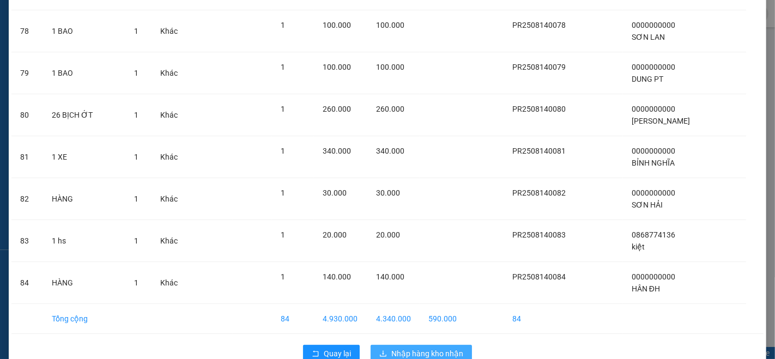  Describe the element at coordinates (27, 241) in the screenshot. I see `td: 83` at that location.